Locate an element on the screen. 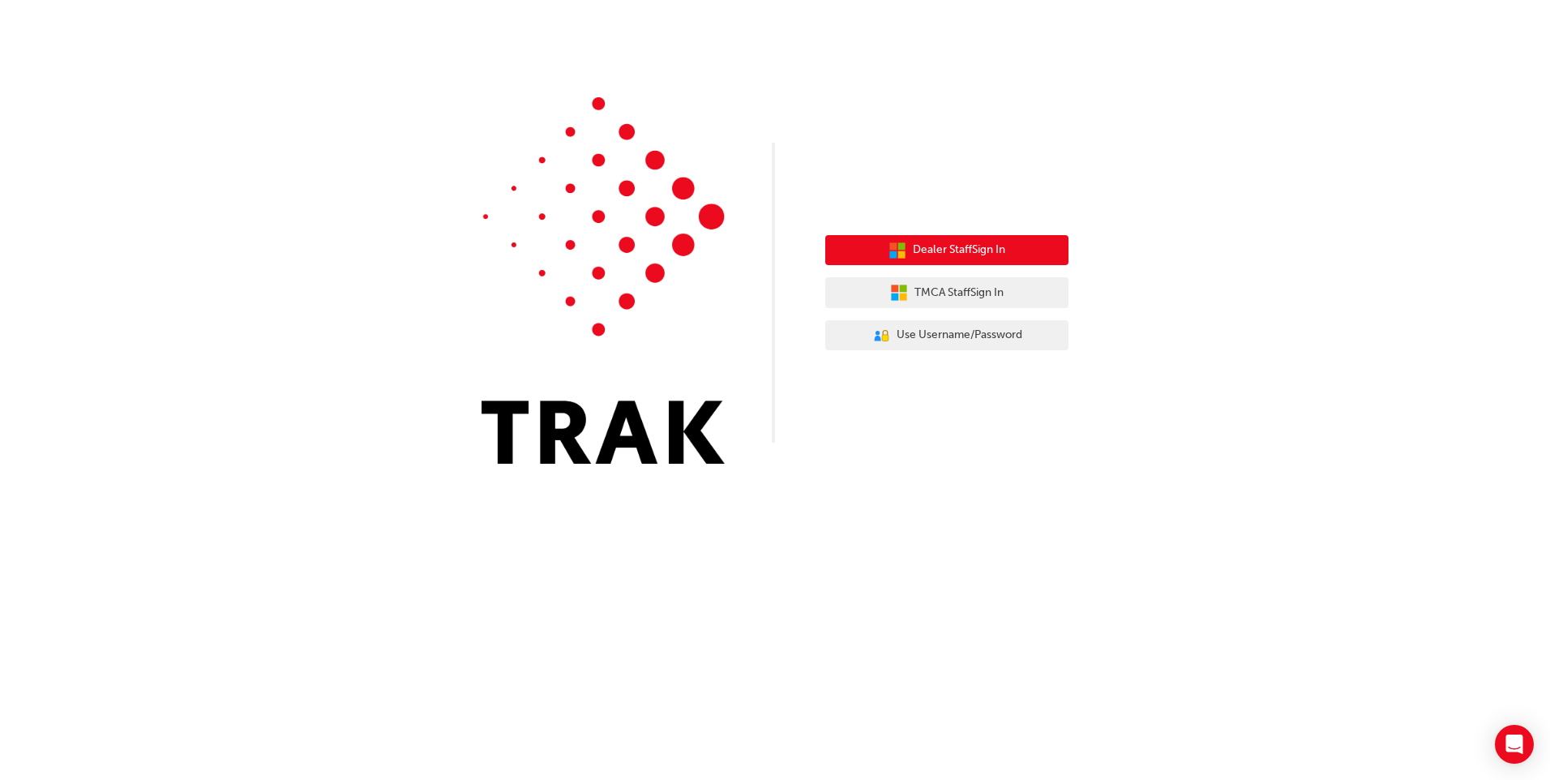  img: Trak is located at coordinates (603, 280).